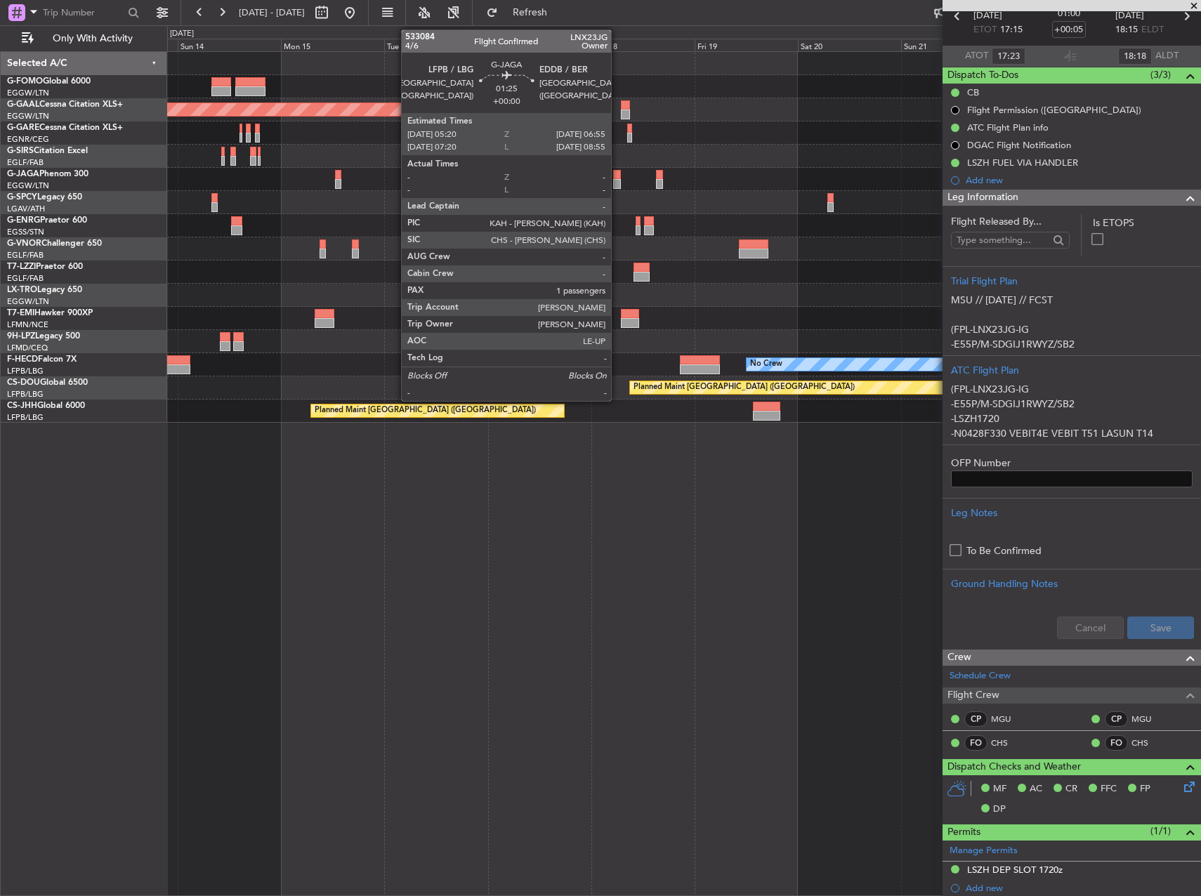  I want to click on span: Refresh, so click(530, 13).